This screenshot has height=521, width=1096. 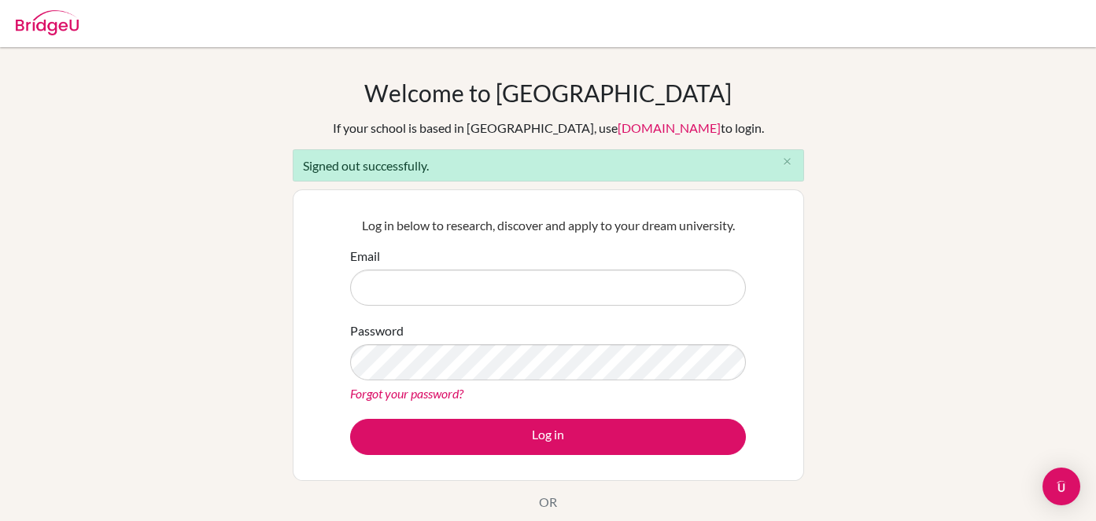 I want to click on label: Password, so click(x=377, y=331).